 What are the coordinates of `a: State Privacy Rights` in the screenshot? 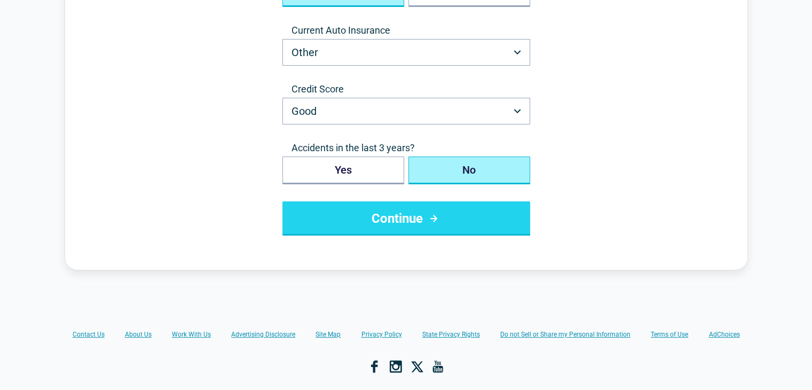 It's located at (451, 334).